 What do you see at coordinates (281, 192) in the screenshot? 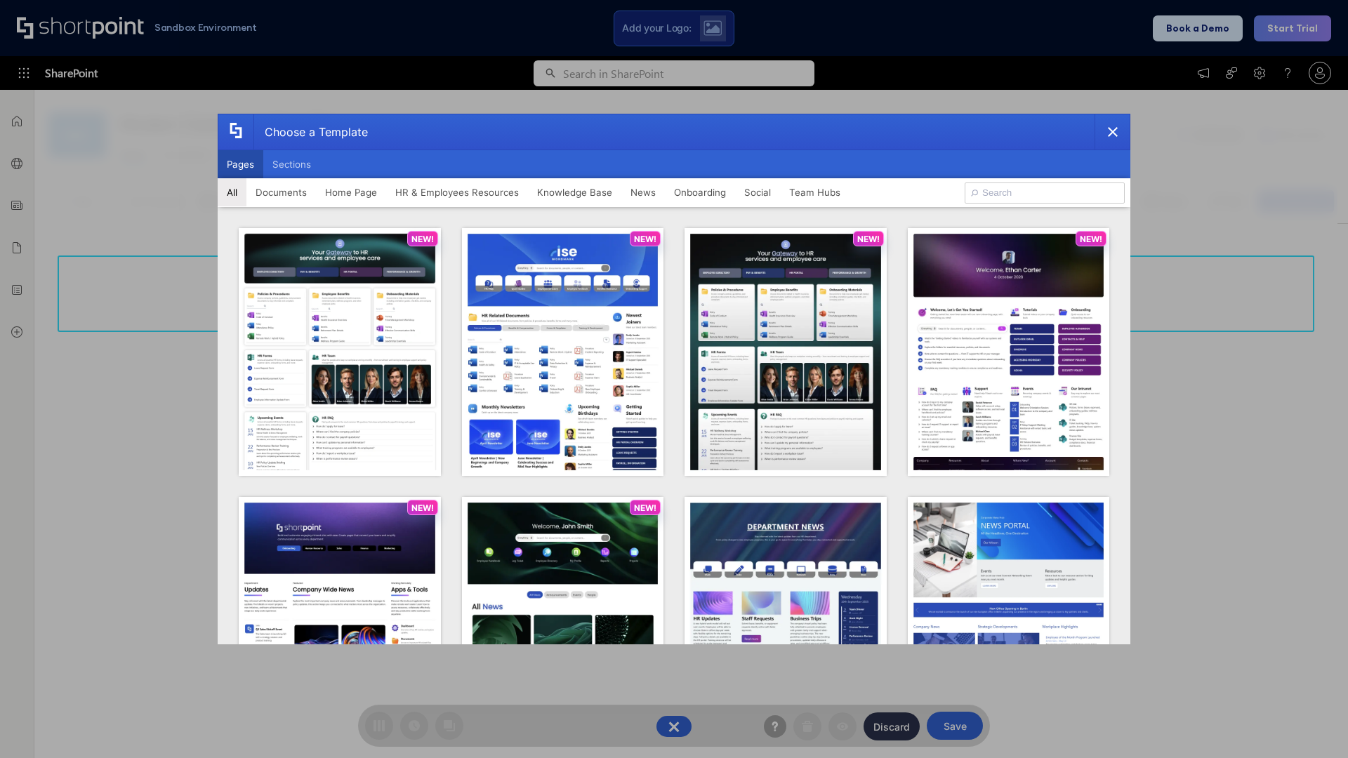
I see `button: Documents` at bounding box center [281, 192].